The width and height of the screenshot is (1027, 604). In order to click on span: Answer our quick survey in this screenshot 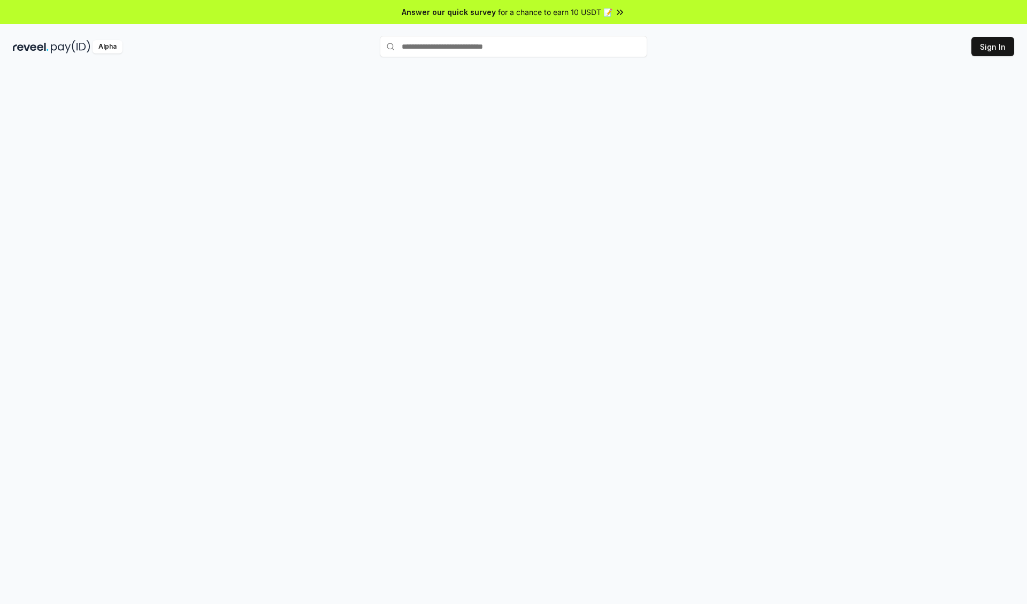, I will do `click(449, 12)`.